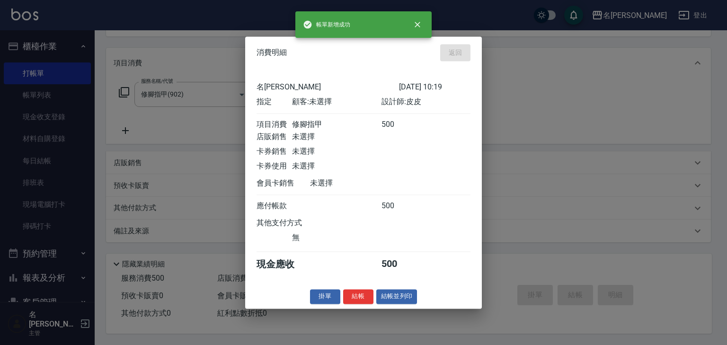  Describe the element at coordinates (283, 264) in the screenshot. I see `div: 現金應收` at that location.